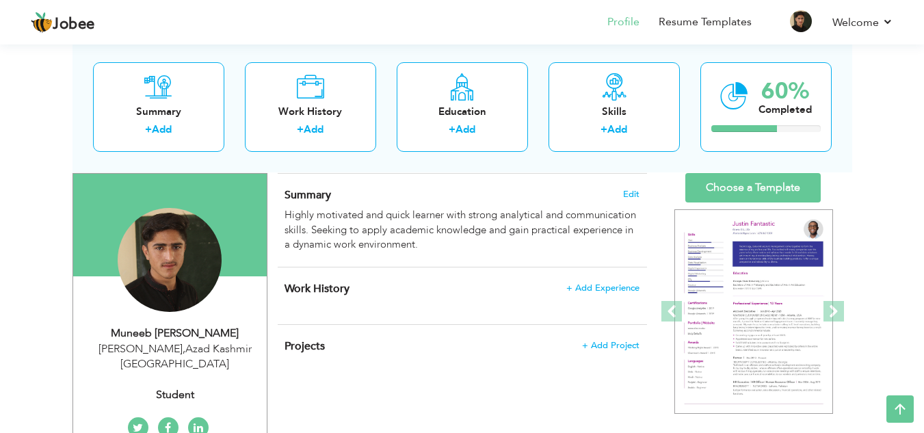 Image resolution: width=924 pixels, height=433 pixels. What do you see at coordinates (462, 195) in the screenshot?
I see `h4: Adding a summary is a quick and easy way to highlight your experience and interests.` at bounding box center [462, 195].